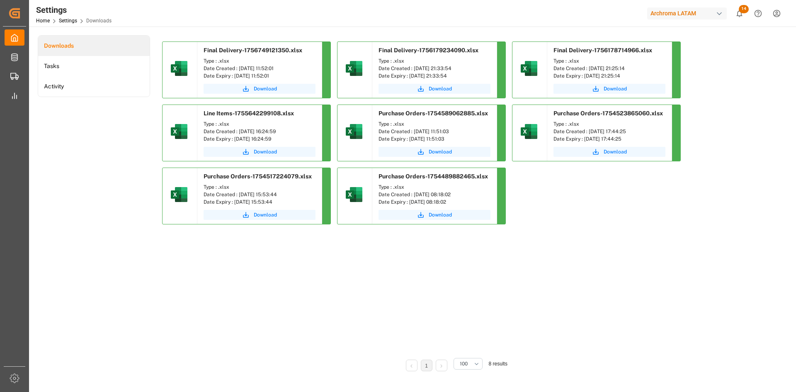  I want to click on span: 8 results, so click(498, 363).